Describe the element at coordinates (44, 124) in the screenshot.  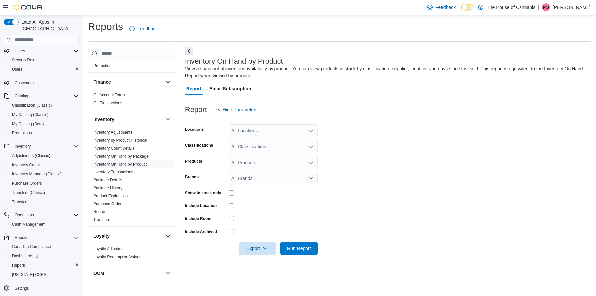
I see `button: My Catalog (Beta)` at that location.